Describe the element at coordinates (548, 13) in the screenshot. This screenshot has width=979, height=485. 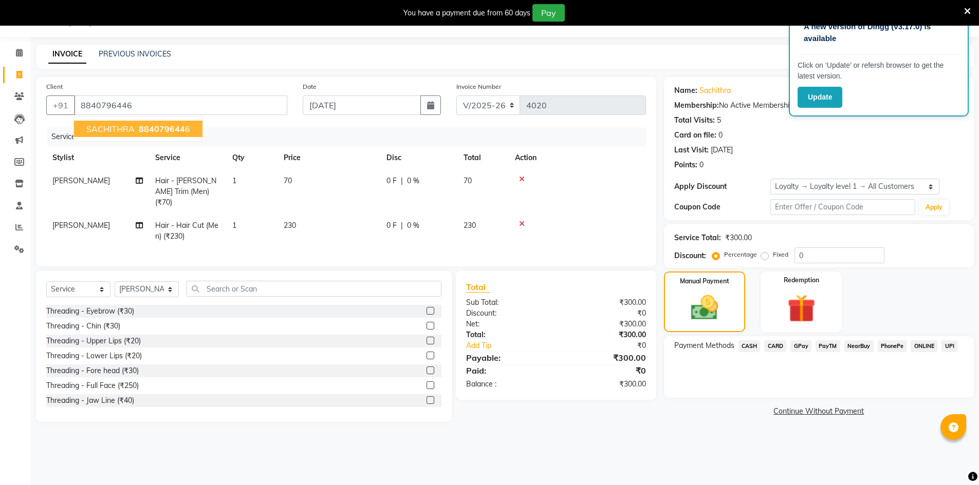
I see `button: Pay` at that location.